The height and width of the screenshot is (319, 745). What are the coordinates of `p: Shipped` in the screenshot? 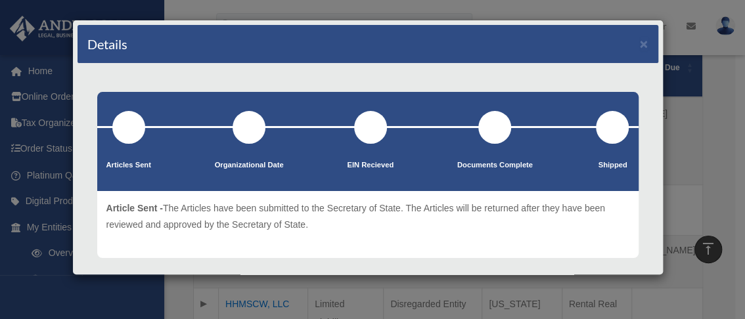 It's located at (612, 166).